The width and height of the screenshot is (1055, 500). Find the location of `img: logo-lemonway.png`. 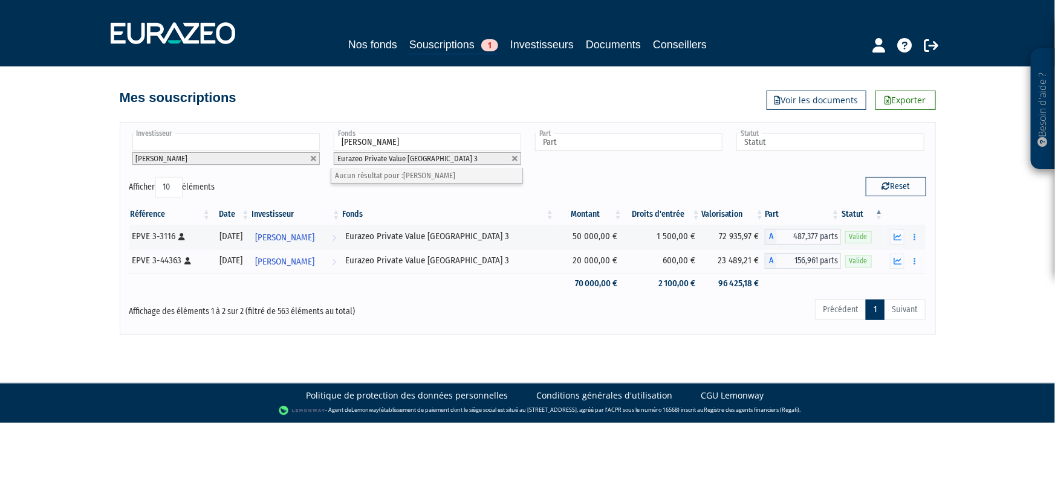

img: logo-lemonway.png is located at coordinates (302, 411).